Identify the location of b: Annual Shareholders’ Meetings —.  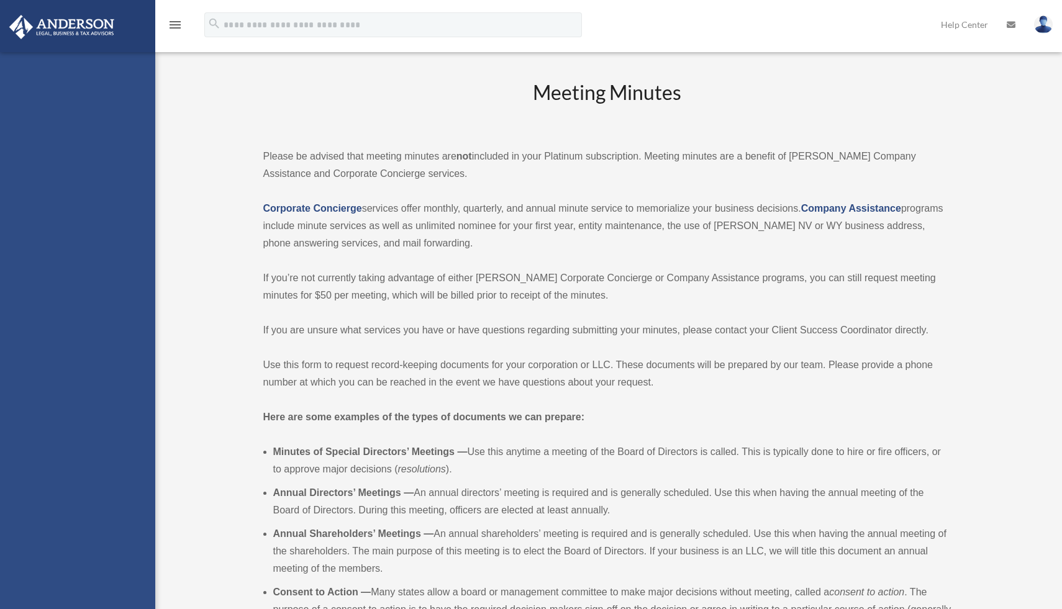
(353, 533).